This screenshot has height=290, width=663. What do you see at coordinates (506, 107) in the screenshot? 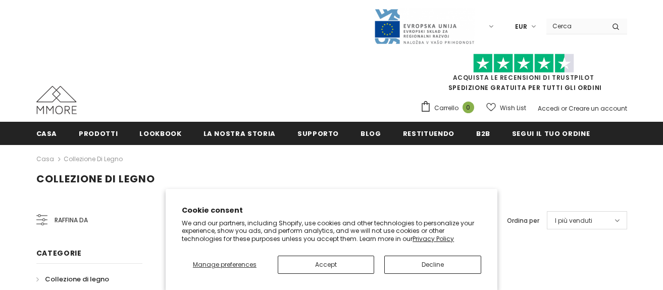
I see `a: Wish List` at bounding box center [506, 107].